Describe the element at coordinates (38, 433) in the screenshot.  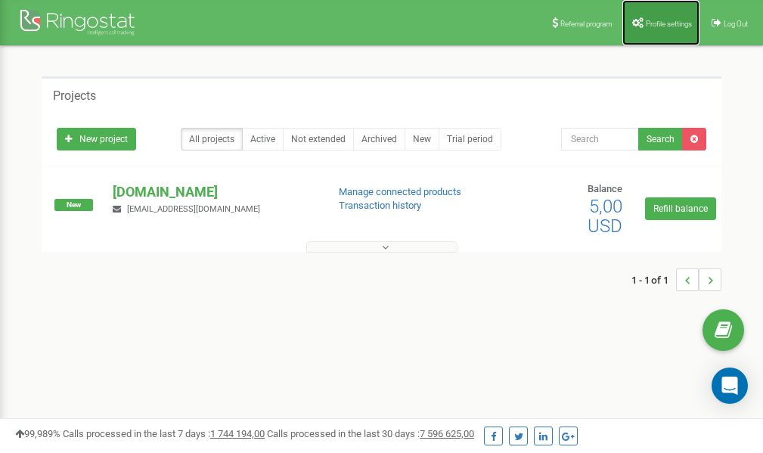
I see `span: 99,989%` at that location.